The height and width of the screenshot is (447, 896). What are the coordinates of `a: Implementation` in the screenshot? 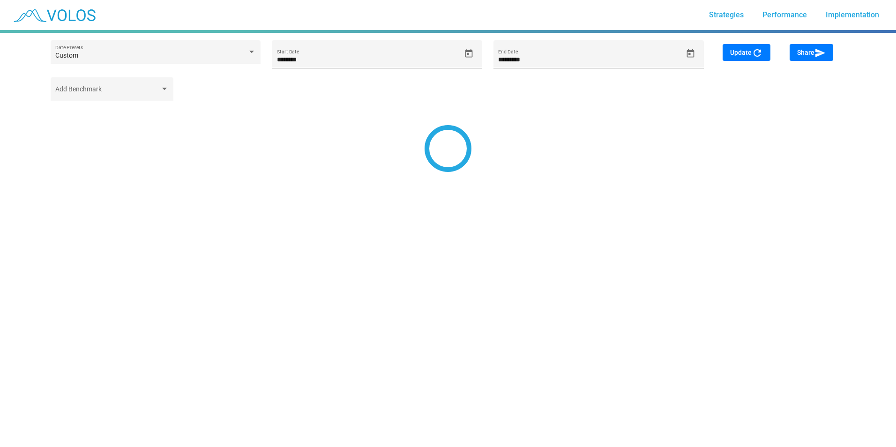 It's located at (852, 15).